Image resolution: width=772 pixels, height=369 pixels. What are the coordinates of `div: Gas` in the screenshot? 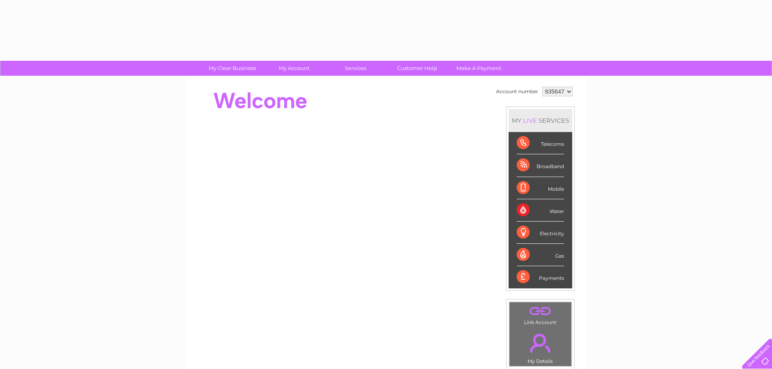 It's located at (540, 255).